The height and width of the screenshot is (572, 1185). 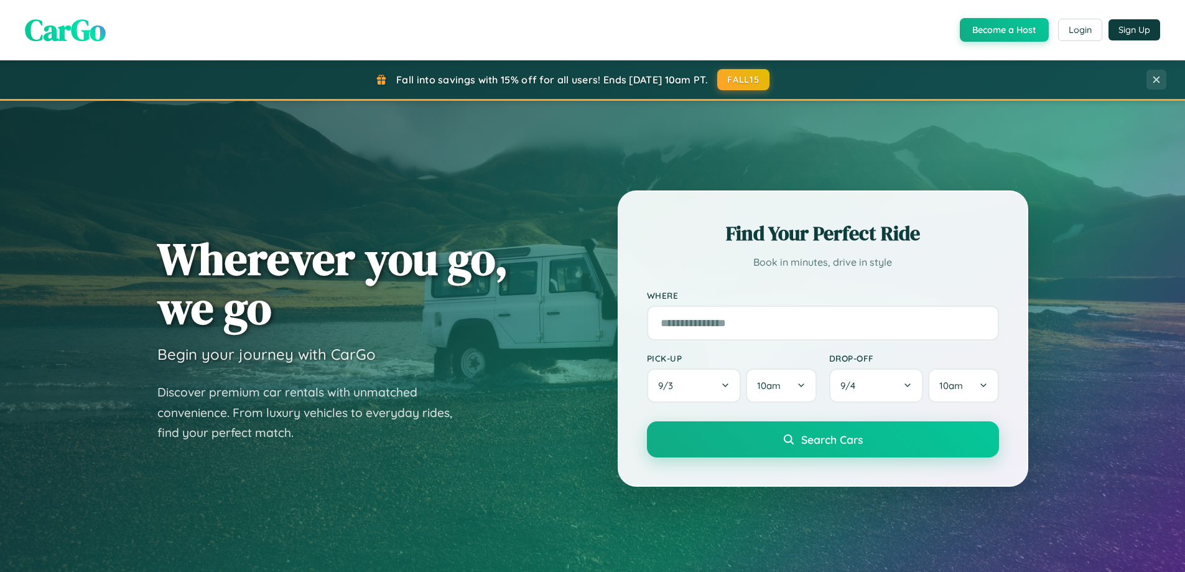 What do you see at coordinates (914, 358) in the screenshot?
I see `label: Drop-off` at bounding box center [914, 358].